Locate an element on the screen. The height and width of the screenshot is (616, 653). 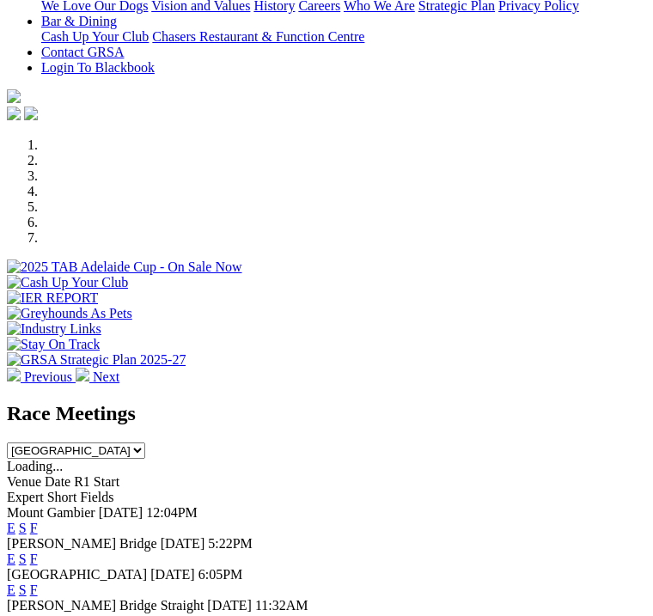
img: facebook.svg is located at coordinates (14, 113).